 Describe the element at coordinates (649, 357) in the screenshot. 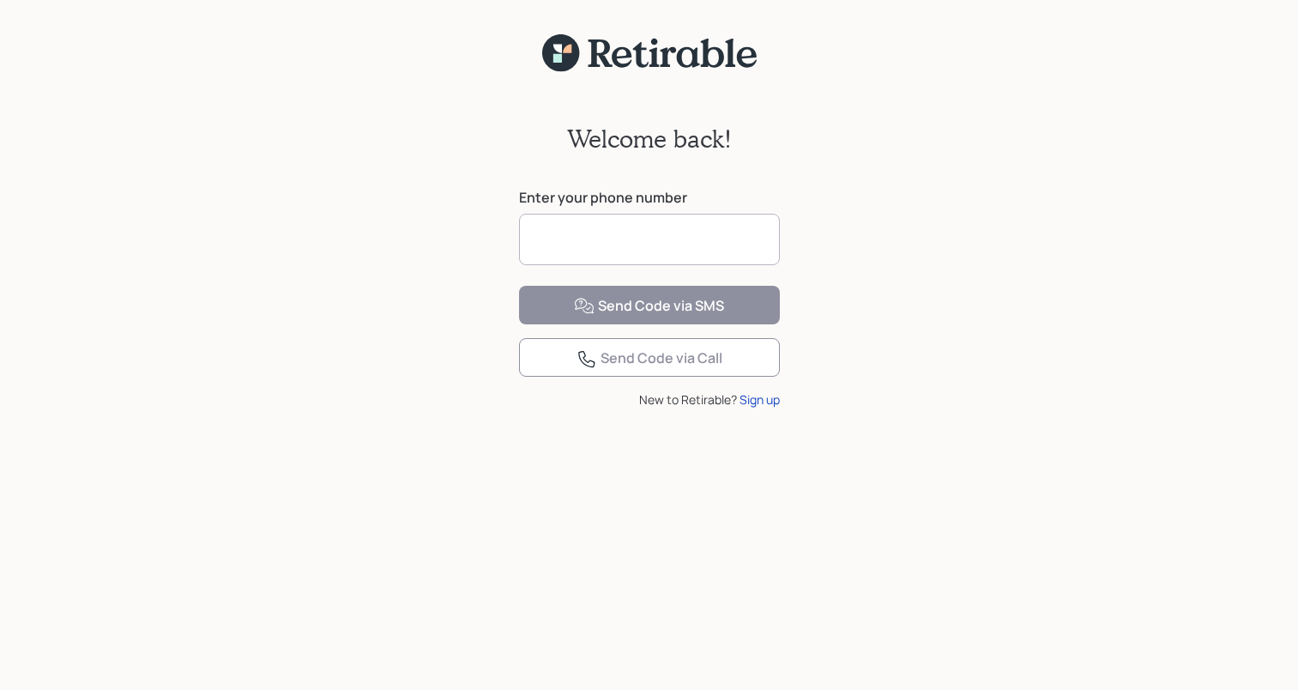

I see `button: Send Code via Call` at that location.